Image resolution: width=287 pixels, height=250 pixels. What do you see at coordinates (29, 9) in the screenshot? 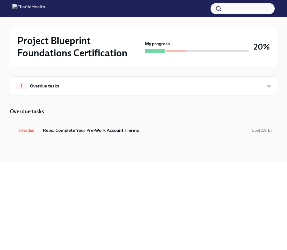
I see `img: CharlieHealth` at bounding box center [29, 9].